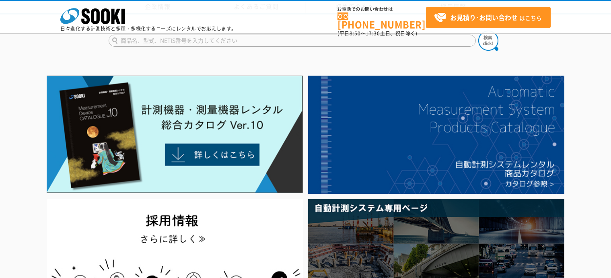  I want to click on span: お電話でのお問い合わせは, so click(381, 9).